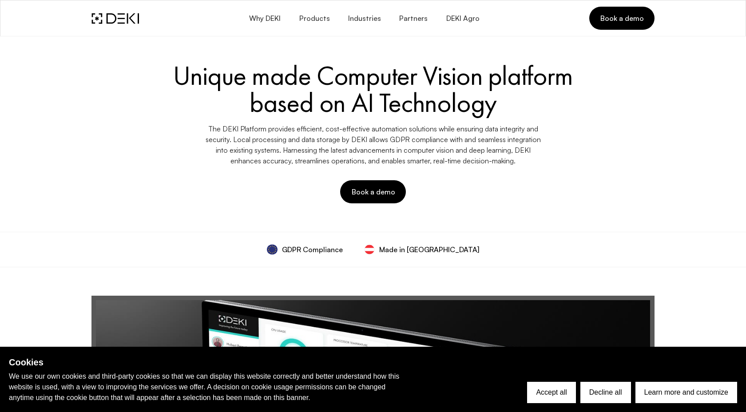  I want to click on img: GDPR_Compliance.Dbdrw_P_.svg, so click(272, 250).